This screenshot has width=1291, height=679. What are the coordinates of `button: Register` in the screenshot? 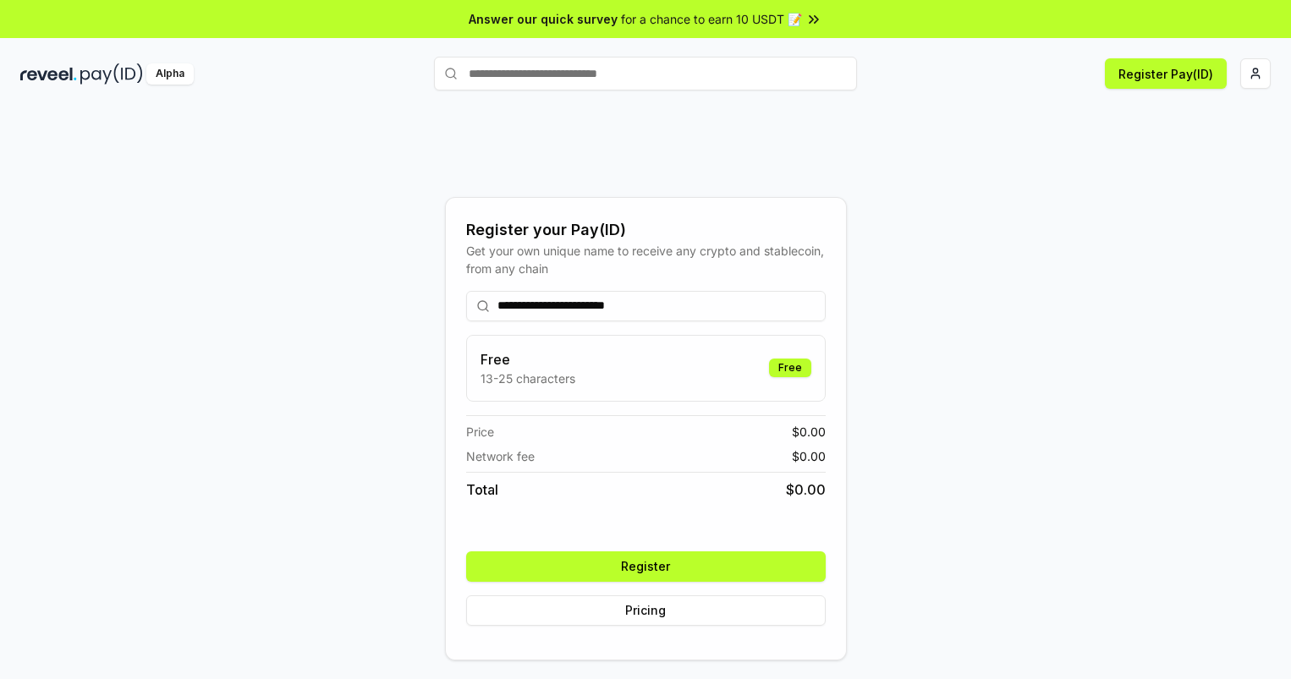 It's located at (645, 567).